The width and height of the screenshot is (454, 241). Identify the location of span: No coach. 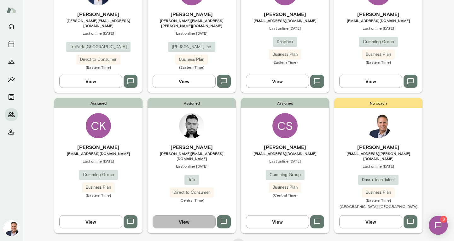
(378, 103).